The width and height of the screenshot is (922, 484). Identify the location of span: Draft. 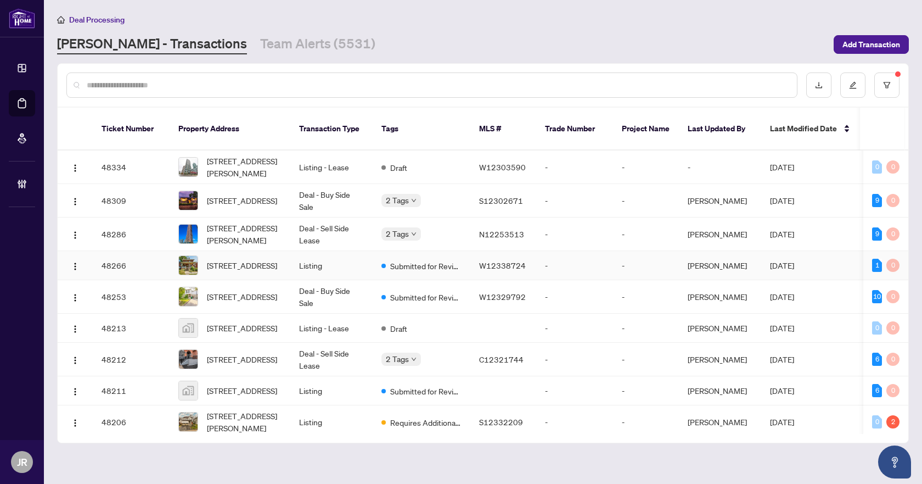
(398, 328).